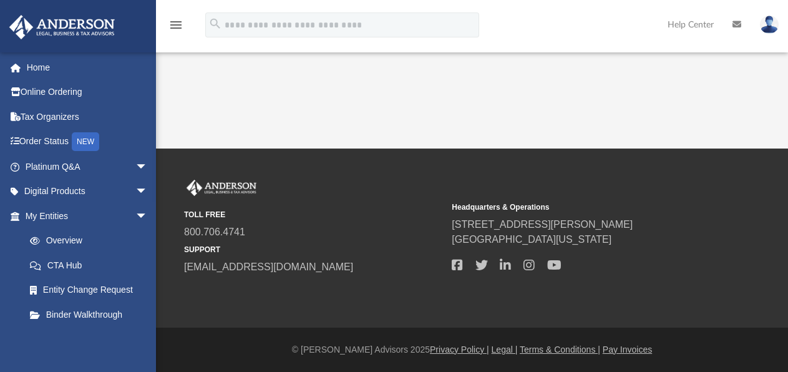  What do you see at coordinates (92, 290) in the screenshot?
I see `a: Entity Change Request` at bounding box center [92, 290].